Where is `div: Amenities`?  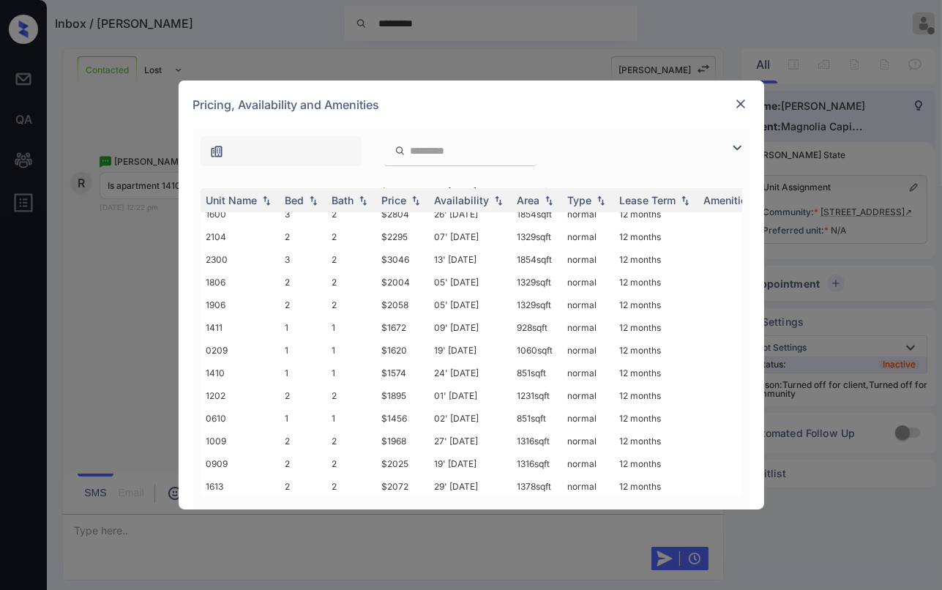
div: Amenities is located at coordinates (728, 200).